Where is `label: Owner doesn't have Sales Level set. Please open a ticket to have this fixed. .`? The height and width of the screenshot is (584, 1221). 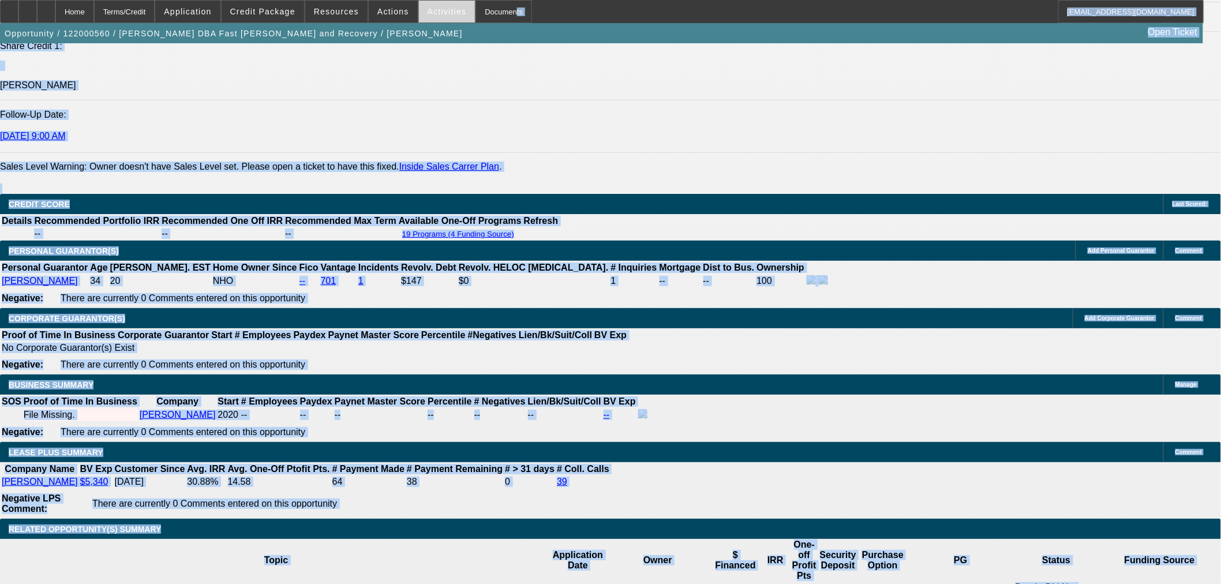
label: Owner doesn't have Sales Level set. Please open a ticket to have this fixed. . is located at coordinates (295, 166).